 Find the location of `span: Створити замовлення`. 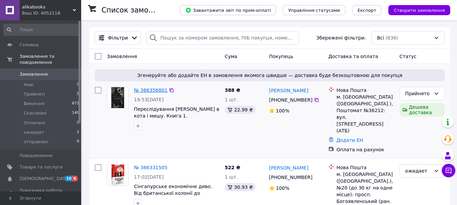

span: Створити замовлення is located at coordinates (419, 10).